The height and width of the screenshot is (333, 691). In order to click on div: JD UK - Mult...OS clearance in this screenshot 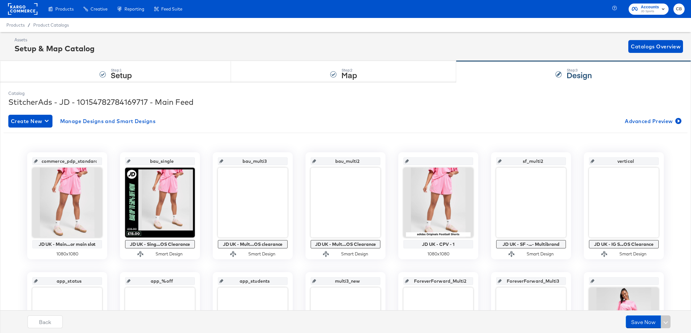, I will do `click(253, 244)`.